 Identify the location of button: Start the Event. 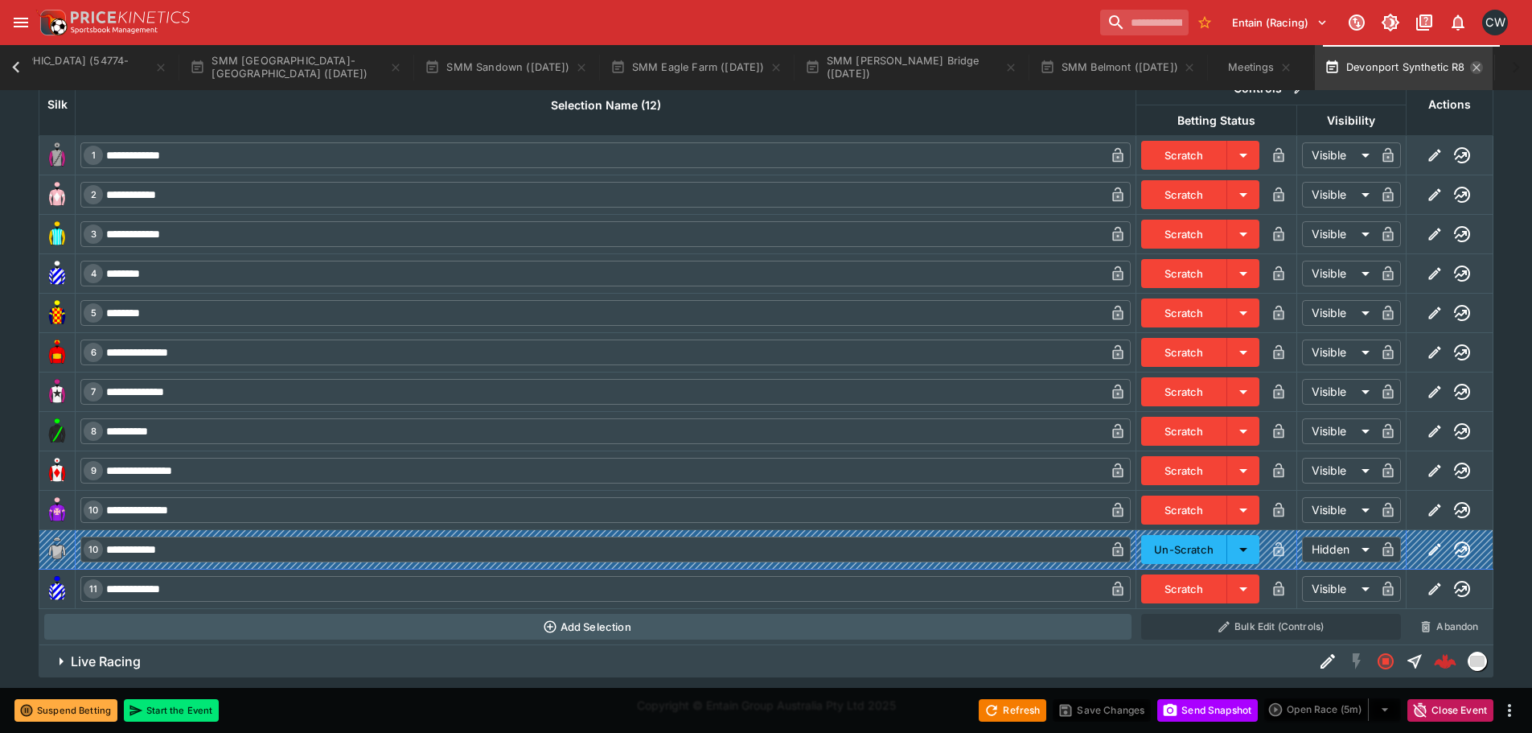
(171, 710).